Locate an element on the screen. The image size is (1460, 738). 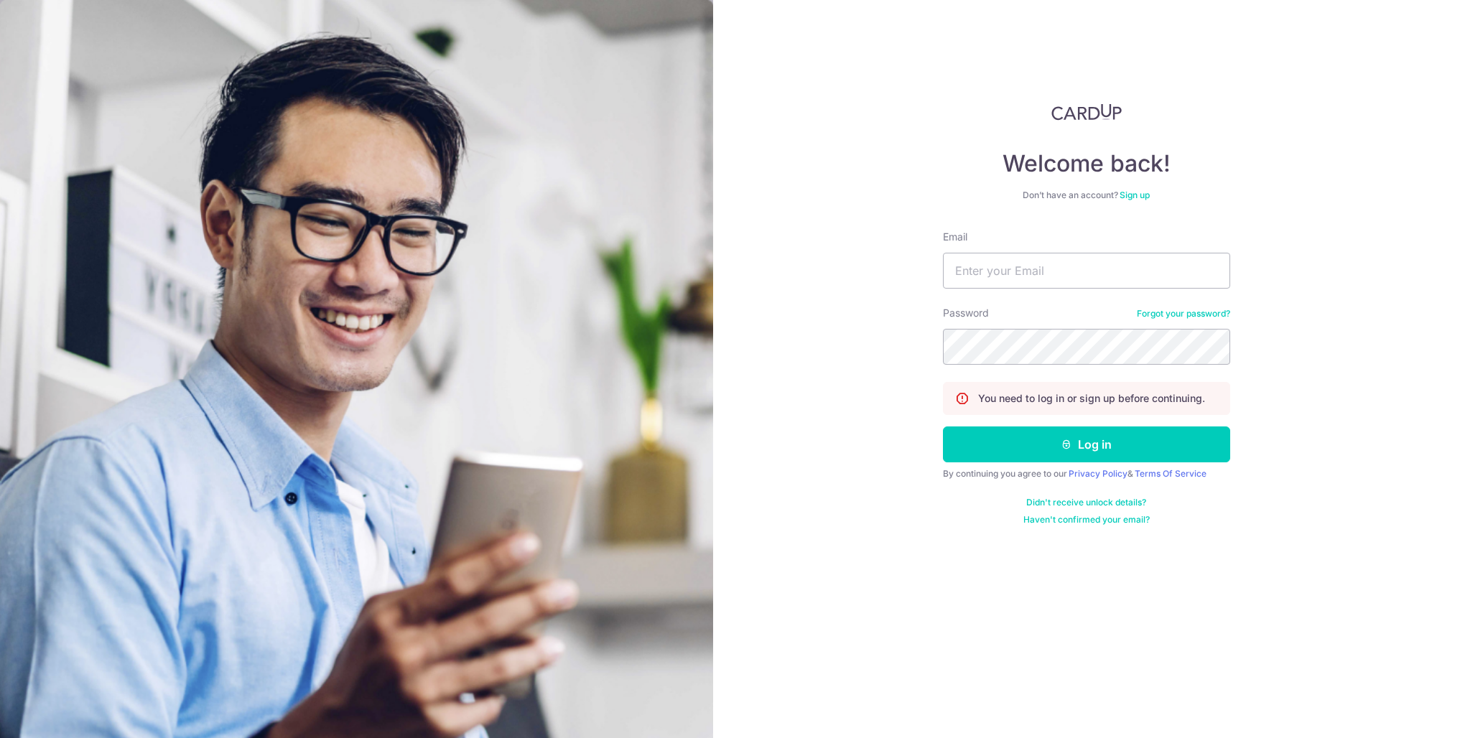
p: You need to log in or sign up before continuing. is located at coordinates (1092, 399).